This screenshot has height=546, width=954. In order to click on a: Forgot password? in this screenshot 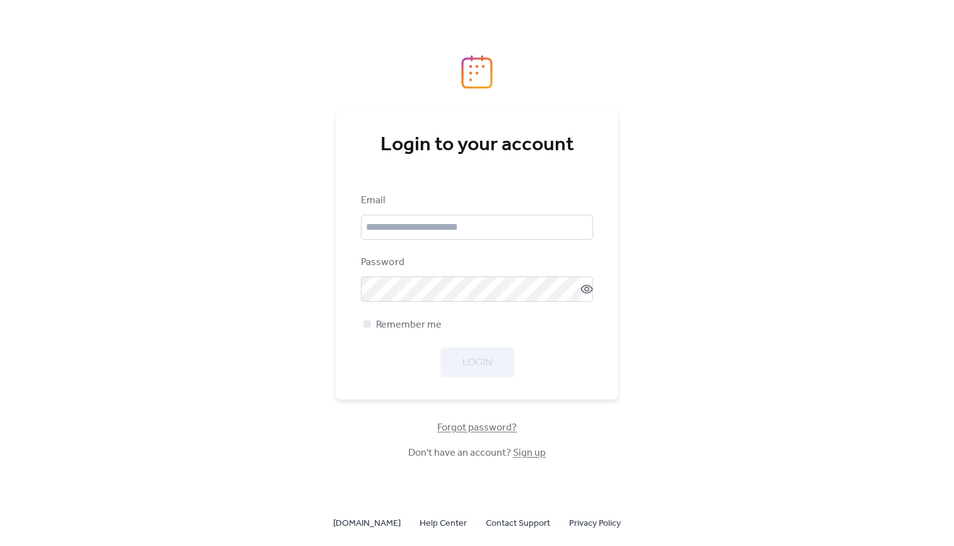, I will do `click(477, 427)`.